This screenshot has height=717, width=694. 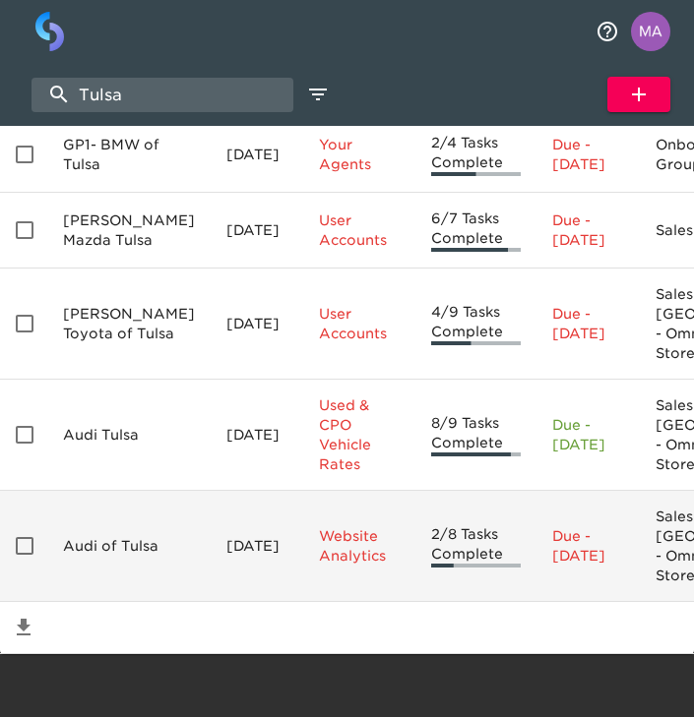 What do you see at coordinates (49, 31) in the screenshot?
I see `img: logo` at bounding box center [49, 31].